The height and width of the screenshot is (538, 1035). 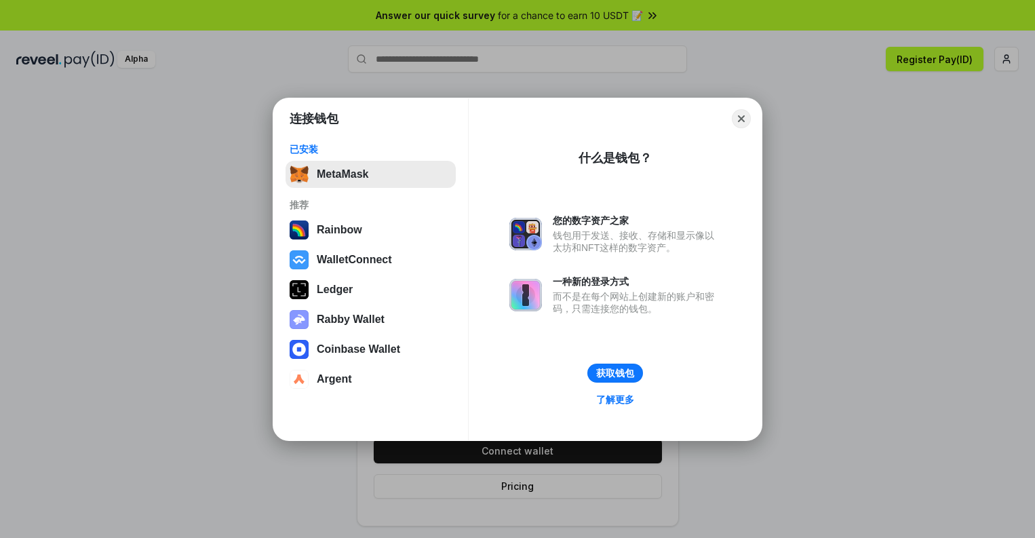 What do you see at coordinates (334, 379) in the screenshot?
I see `div: Argent` at bounding box center [334, 379].